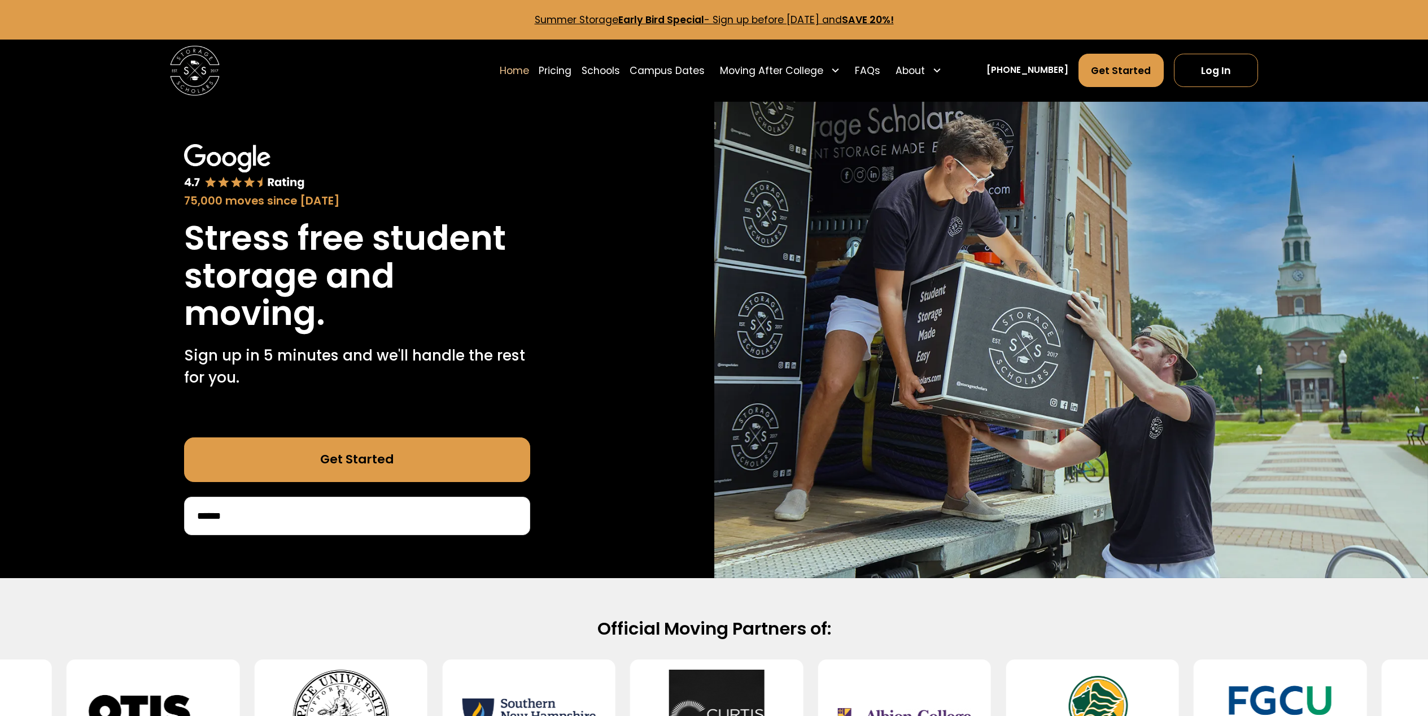 This screenshot has height=716, width=1428. What do you see at coordinates (555, 70) in the screenshot?
I see `a: Pricing` at bounding box center [555, 70].